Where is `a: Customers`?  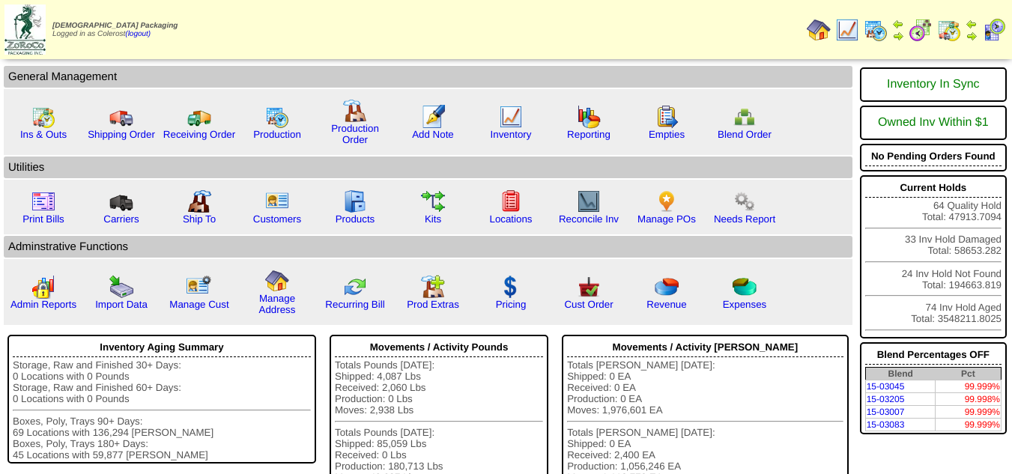
a: Customers is located at coordinates (277, 219).